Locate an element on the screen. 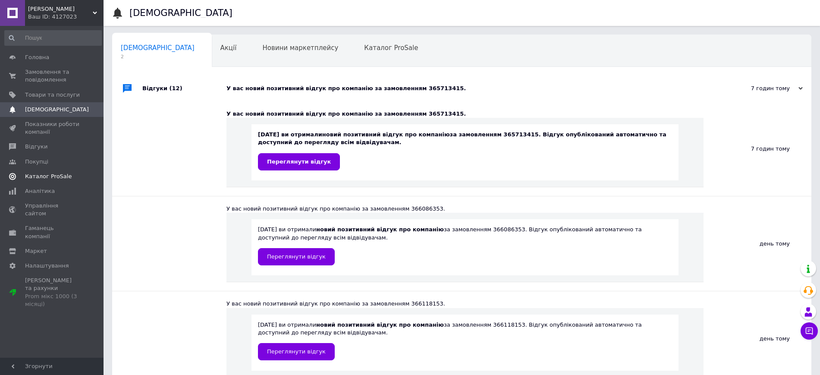  span: (12) is located at coordinates (176, 88).